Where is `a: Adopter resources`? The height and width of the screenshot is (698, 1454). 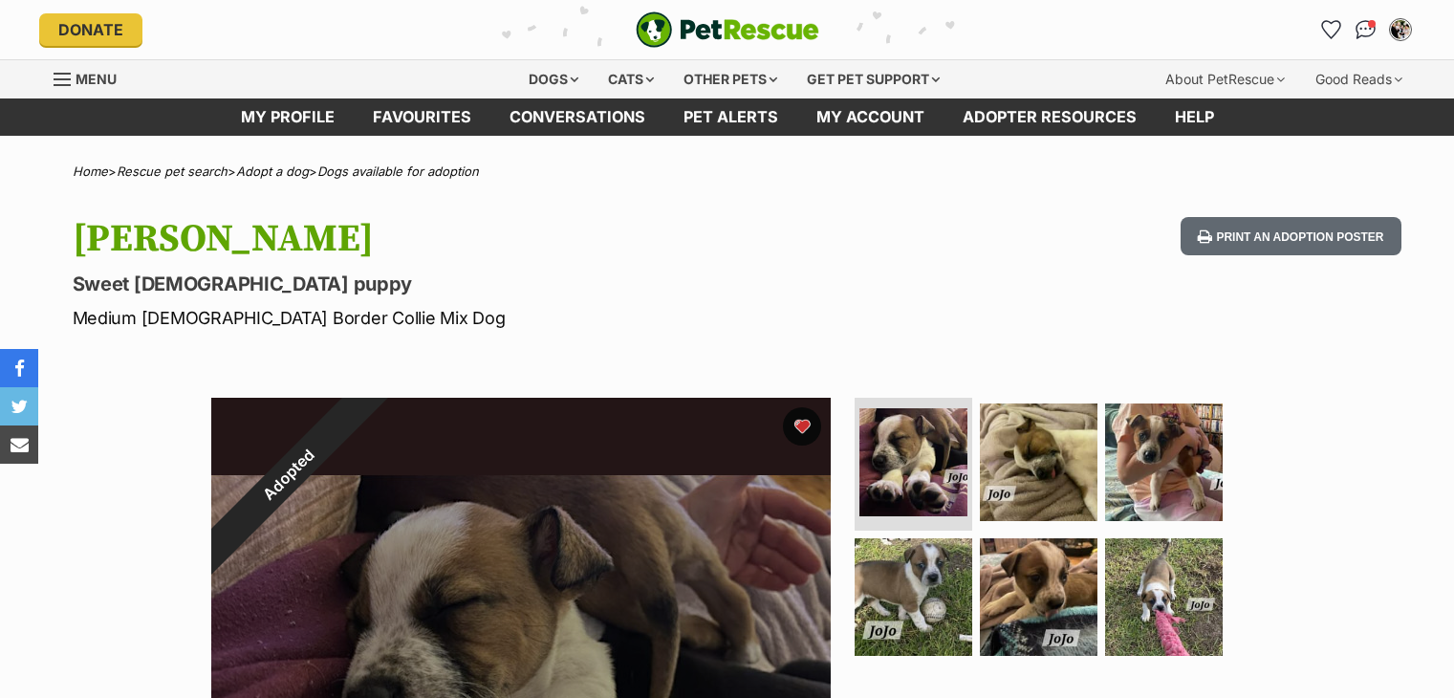 a: Adopter resources is located at coordinates (1050, 117).